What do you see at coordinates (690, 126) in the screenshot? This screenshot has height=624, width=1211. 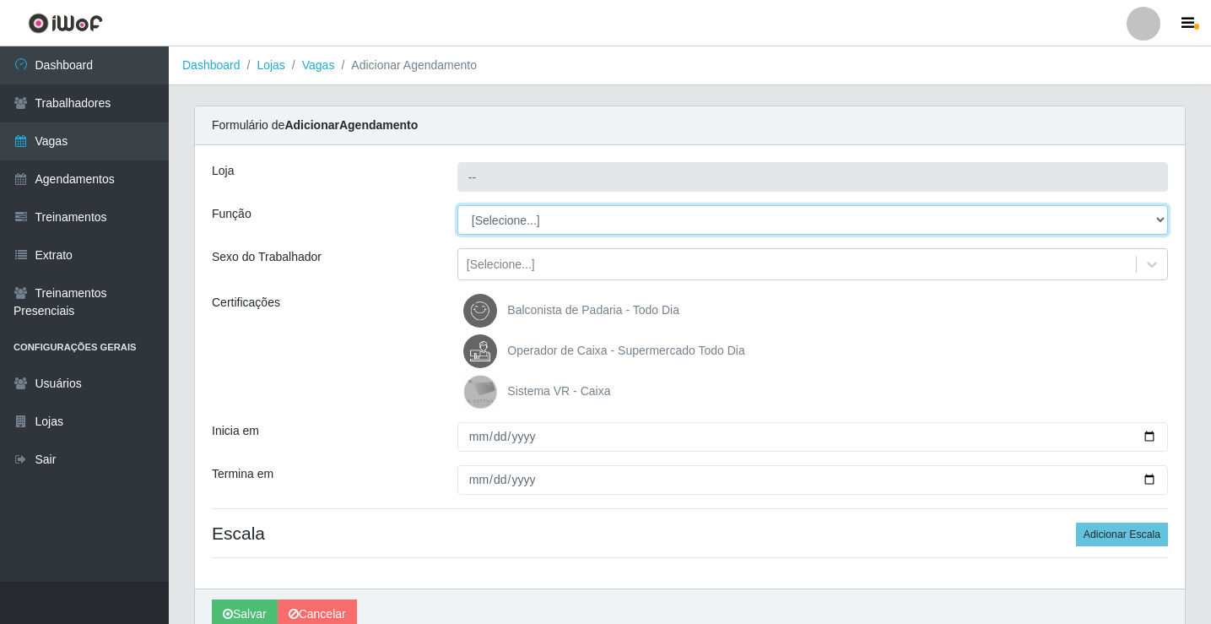 I see `div: Formulário de` at bounding box center [690, 126].